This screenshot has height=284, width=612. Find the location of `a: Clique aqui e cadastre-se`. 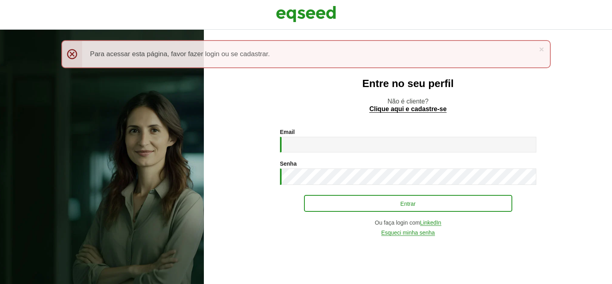

a: Clique aqui e cadastre-se is located at coordinates (408, 109).